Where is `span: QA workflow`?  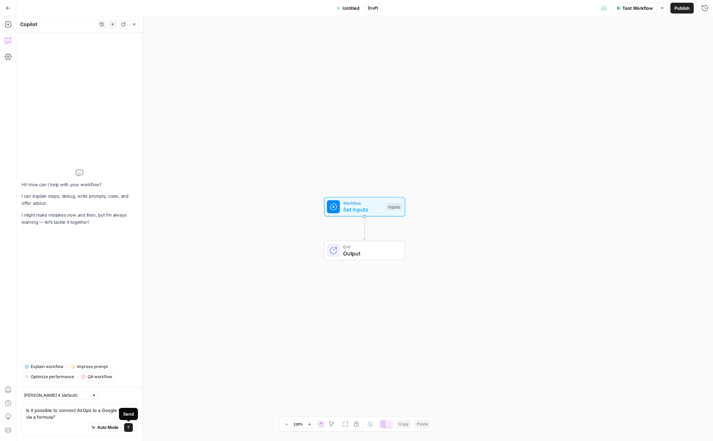
span: QA workflow is located at coordinates (100, 377).